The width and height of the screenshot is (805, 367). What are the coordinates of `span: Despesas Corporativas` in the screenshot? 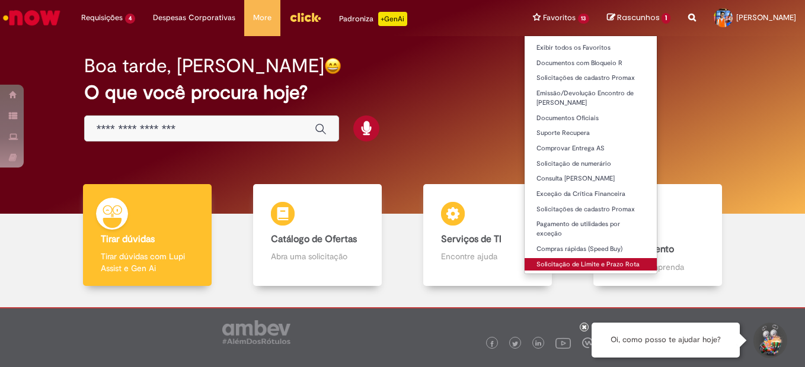 It's located at (194, 18).